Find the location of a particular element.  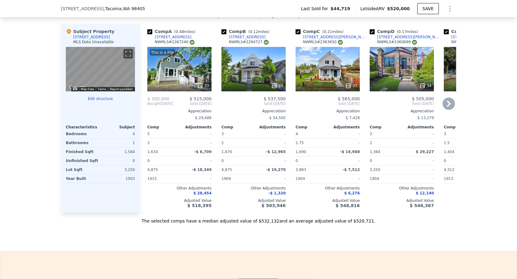

div: 1904 is located at coordinates (385, 179).